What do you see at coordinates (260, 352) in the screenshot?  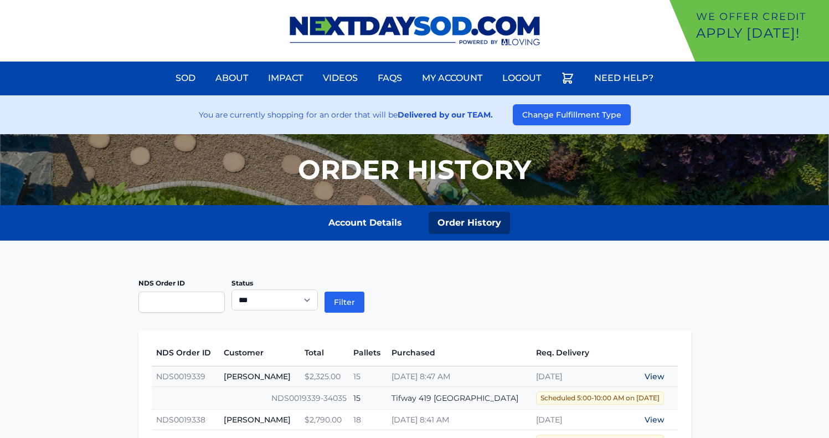 I see `th: Customer` at bounding box center [260, 352].